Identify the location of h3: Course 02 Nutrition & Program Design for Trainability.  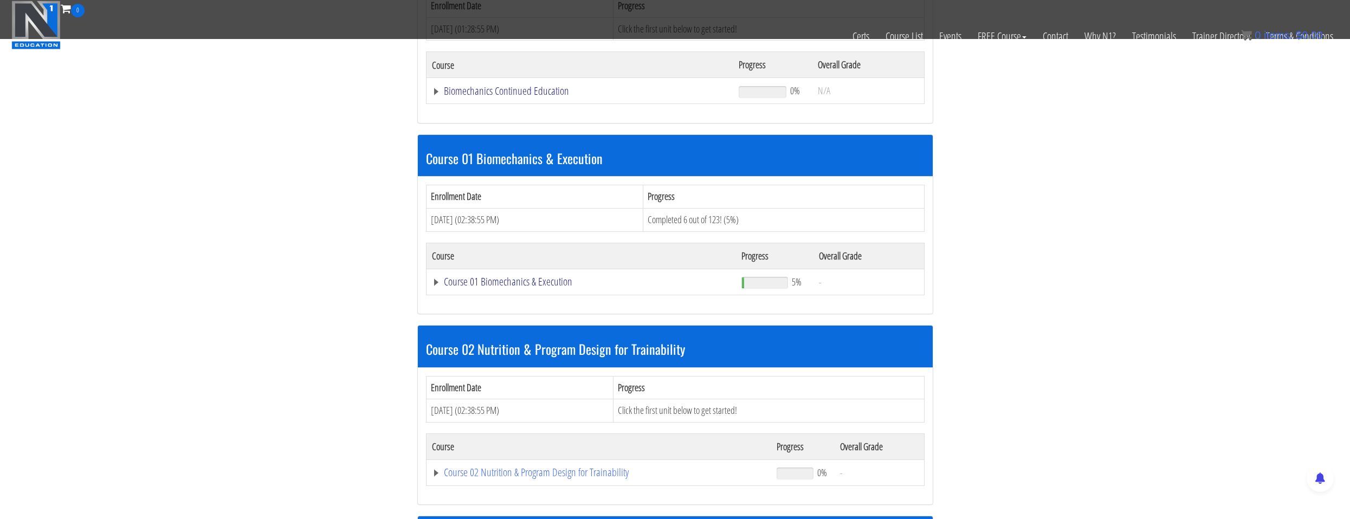
(675, 349).